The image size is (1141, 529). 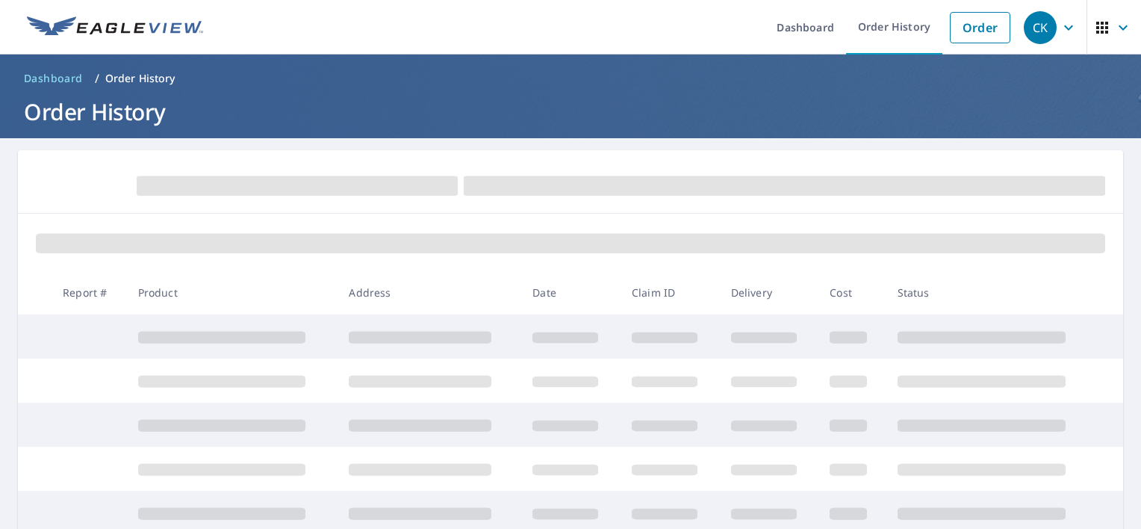 I want to click on th: Claim ID, so click(x=669, y=292).